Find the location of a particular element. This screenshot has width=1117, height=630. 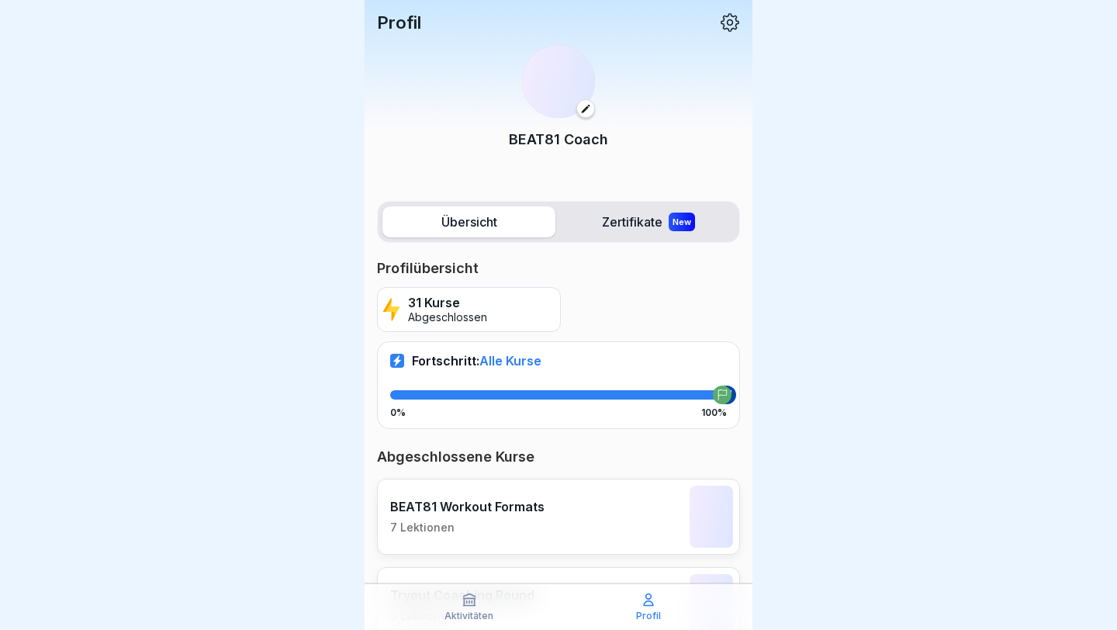

p: 100% is located at coordinates (714, 413).